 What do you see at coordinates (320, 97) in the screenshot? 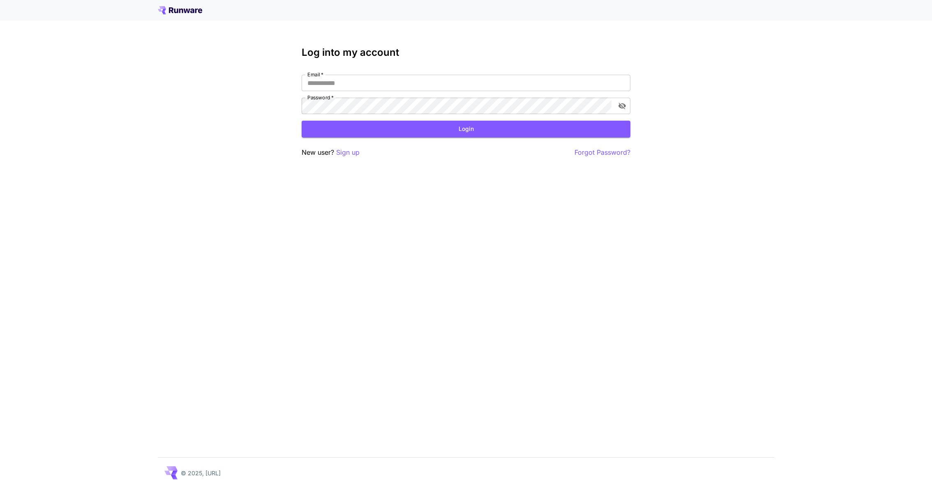
I see `label: Password` at bounding box center [320, 97].